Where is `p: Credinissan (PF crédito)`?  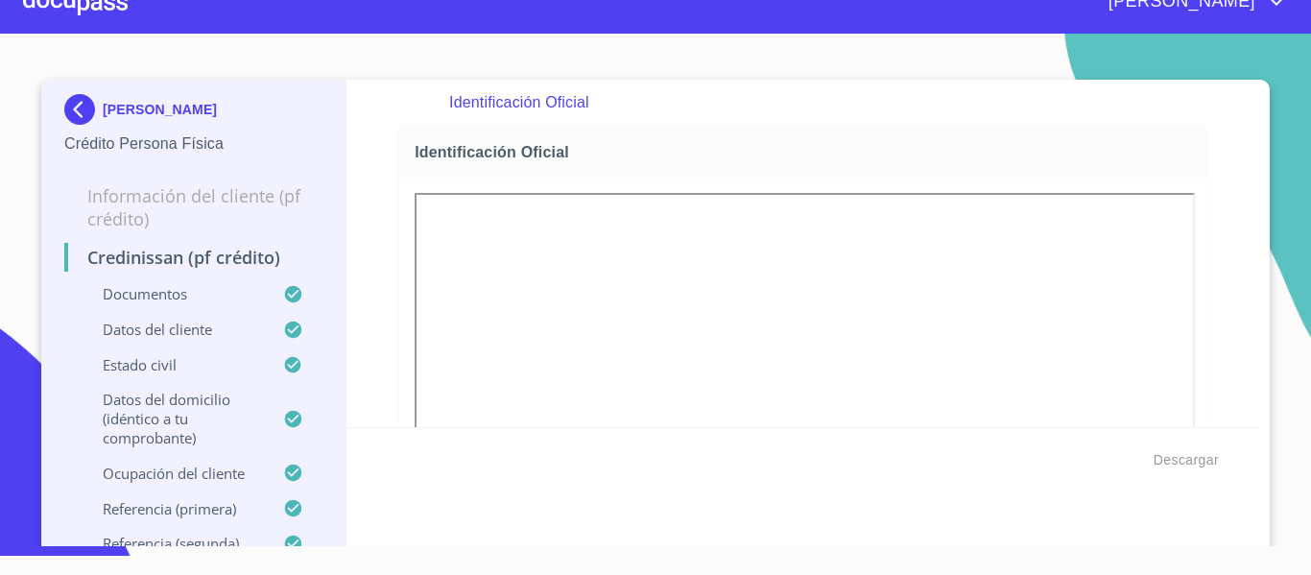 p: Credinissan (PF crédito) is located at coordinates (193, 257).